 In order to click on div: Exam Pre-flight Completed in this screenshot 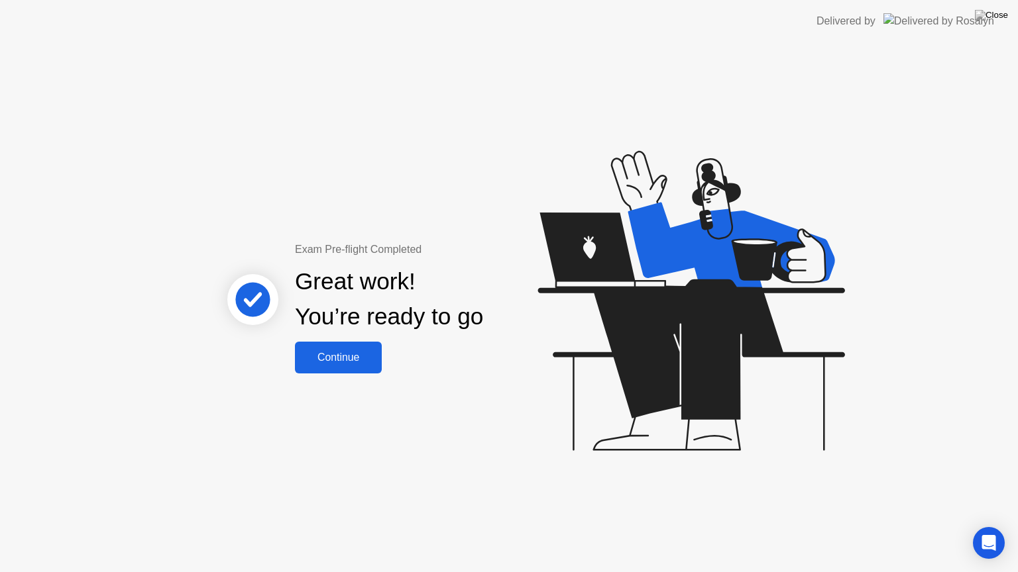, I will do `click(431, 250)`.